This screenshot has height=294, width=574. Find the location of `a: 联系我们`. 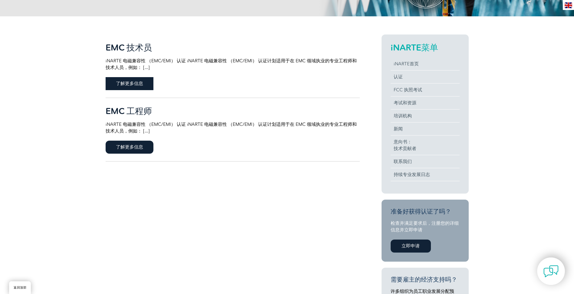

a: 联系我们 is located at coordinates (425, 161).